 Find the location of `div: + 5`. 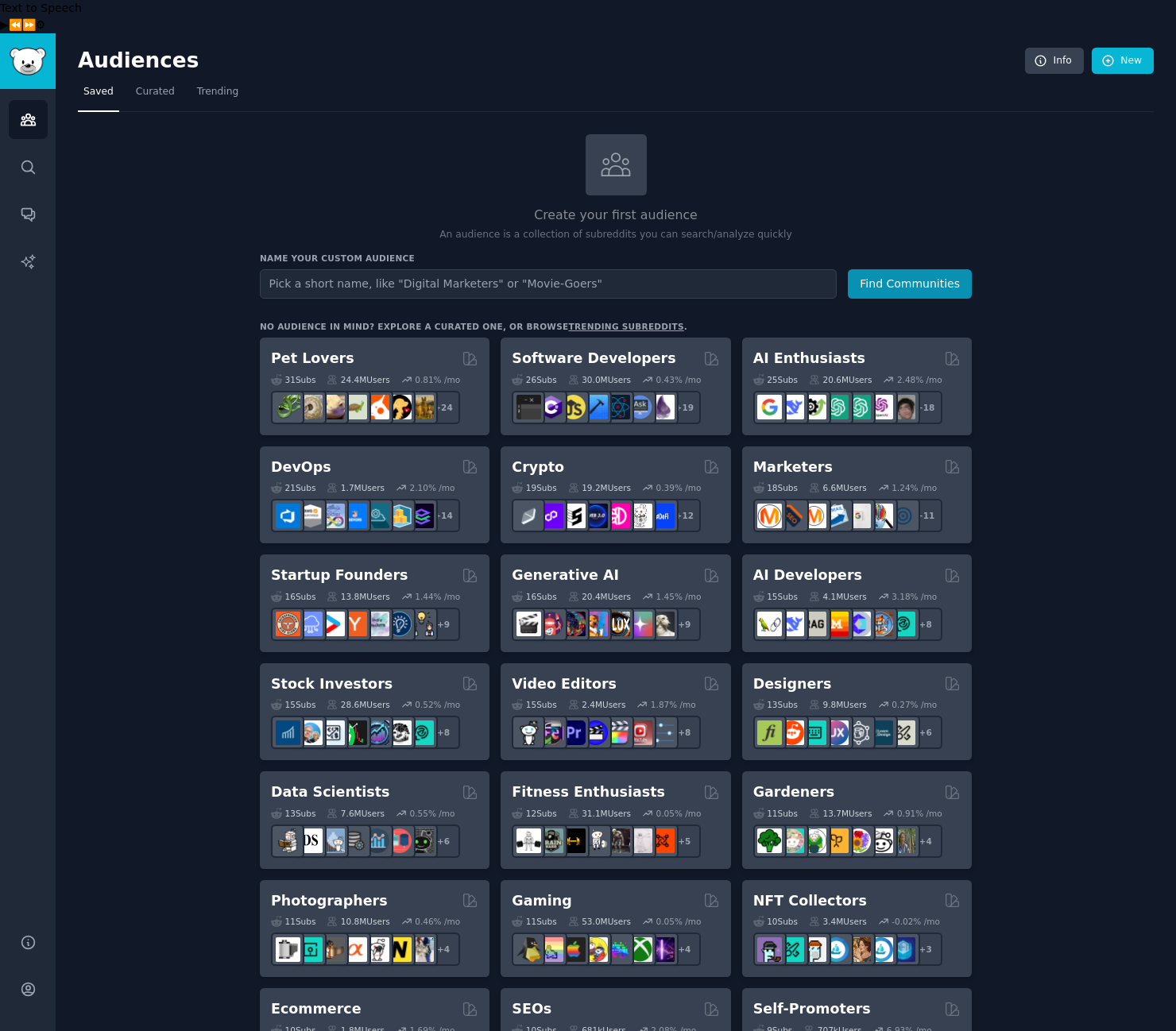

div: + 5 is located at coordinates (684, 841).